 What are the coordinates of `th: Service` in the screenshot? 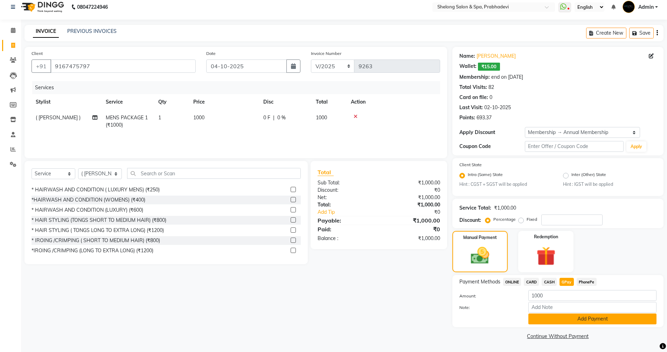 It's located at (128, 102).